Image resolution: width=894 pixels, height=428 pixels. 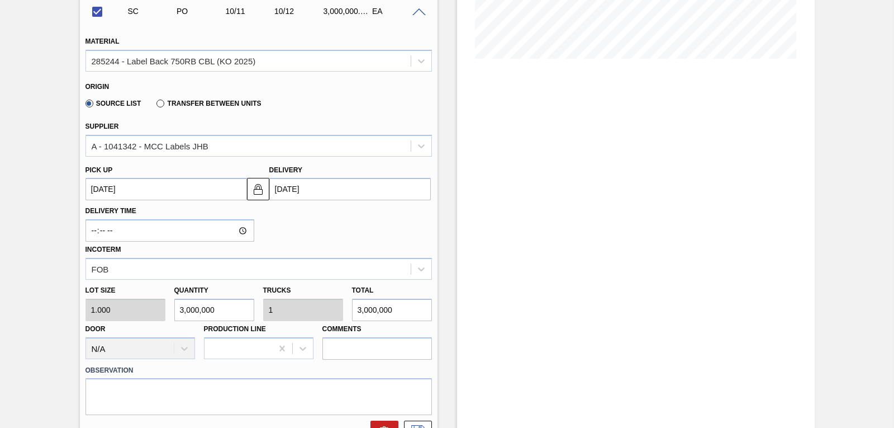 I want to click on label: Origin, so click(x=97, y=87).